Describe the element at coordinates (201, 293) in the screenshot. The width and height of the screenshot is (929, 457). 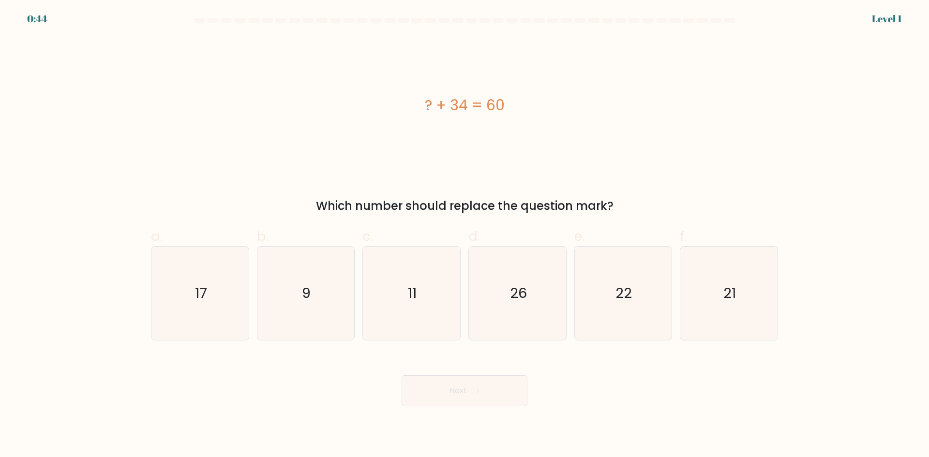
I see `text: 17` at that location.